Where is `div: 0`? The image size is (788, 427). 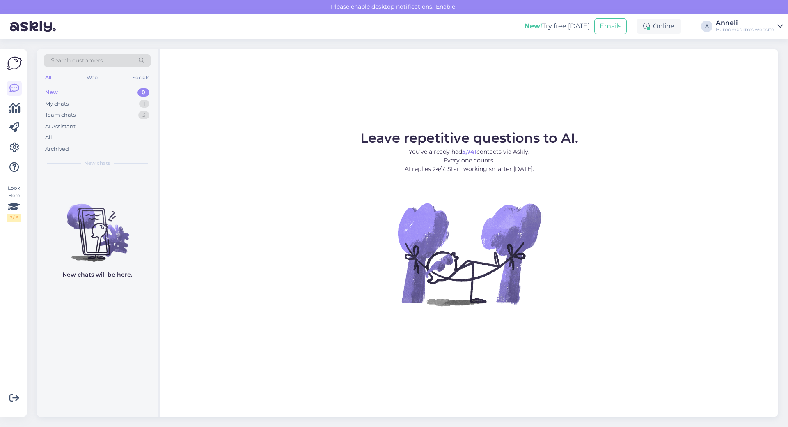 div: 0 is located at coordinates (143, 92).